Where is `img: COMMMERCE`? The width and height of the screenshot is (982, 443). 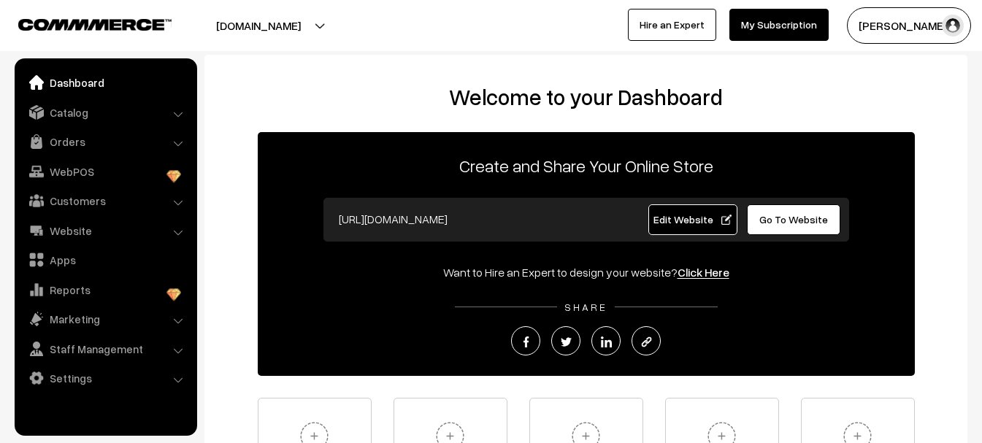 img: COMMMERCE is located at coordinates (95, 24).